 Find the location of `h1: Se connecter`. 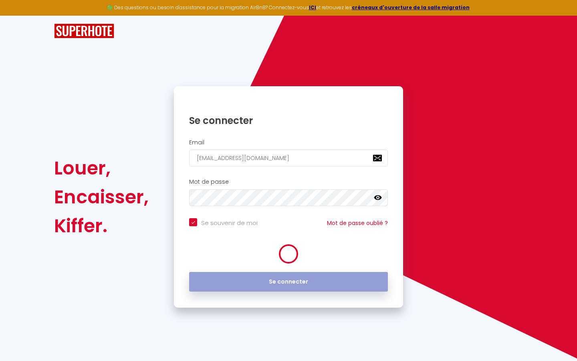

h1: Se connecter is located at coordinates (289, 120).